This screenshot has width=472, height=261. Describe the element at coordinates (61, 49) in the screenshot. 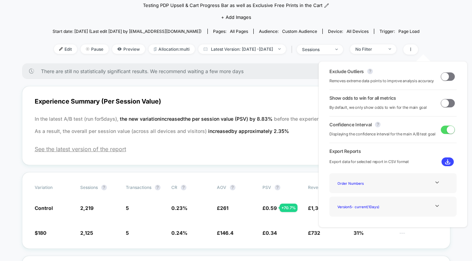

I see `img: edit` at that location.